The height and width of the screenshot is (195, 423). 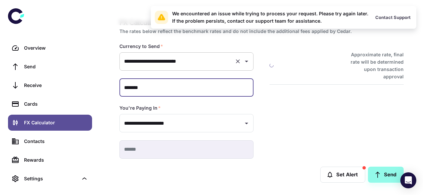 What do you see at coordinates (56, 48) in the screenshot?
I see `div: Overview` at bounding box center [56, 48].